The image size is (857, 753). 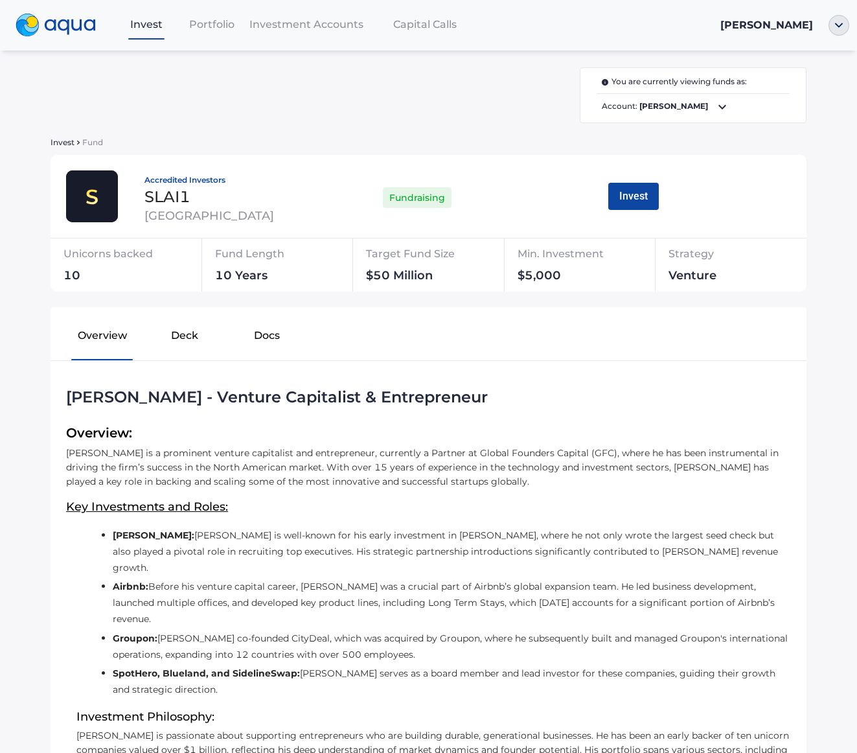 What do you see at coordinates (91, 141) in the screenshot?
I see `a: Fund` at bounding box center [91, 141].